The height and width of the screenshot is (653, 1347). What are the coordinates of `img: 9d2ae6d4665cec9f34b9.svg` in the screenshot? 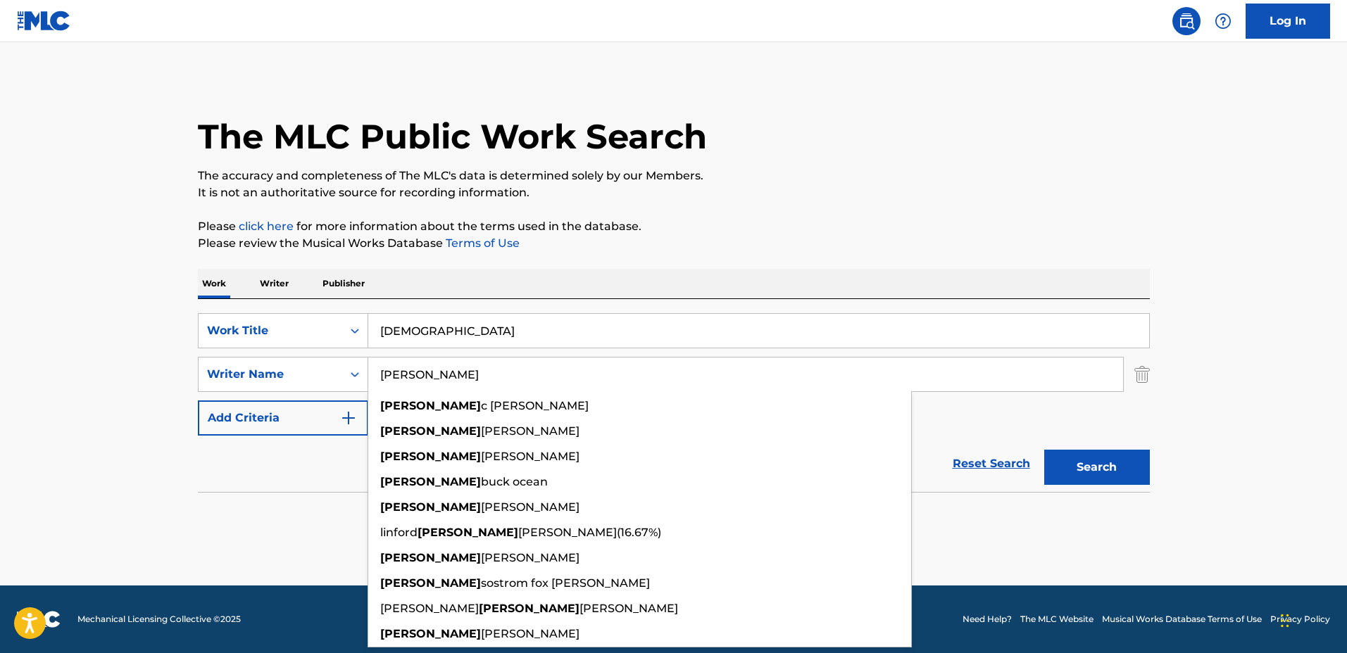 It's located at (349, 418).